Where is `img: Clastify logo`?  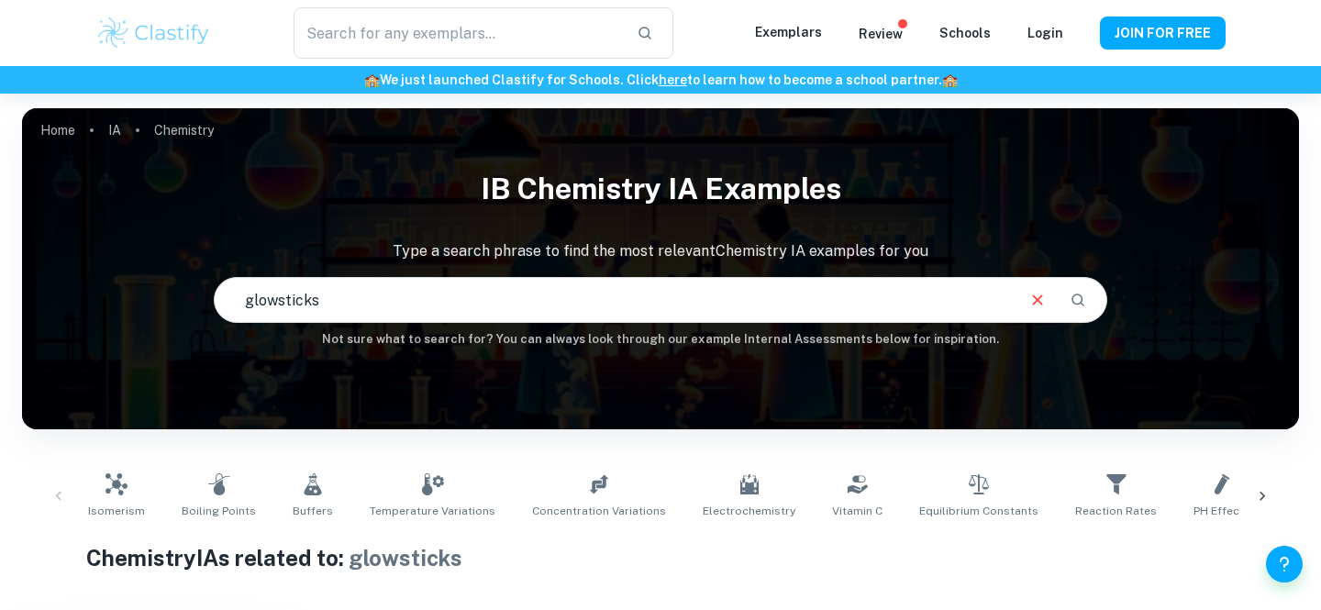 img: Clastify logo is located at coordinates (153, 33).